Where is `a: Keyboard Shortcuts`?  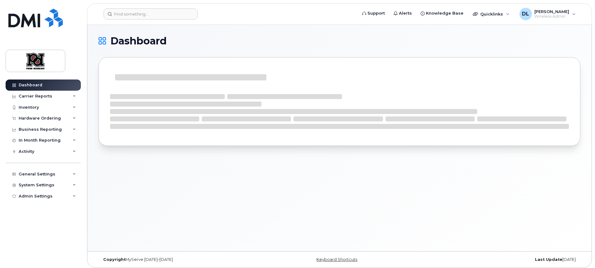 a: Keyboard Shortcuts is located at coordinates (337, 259).